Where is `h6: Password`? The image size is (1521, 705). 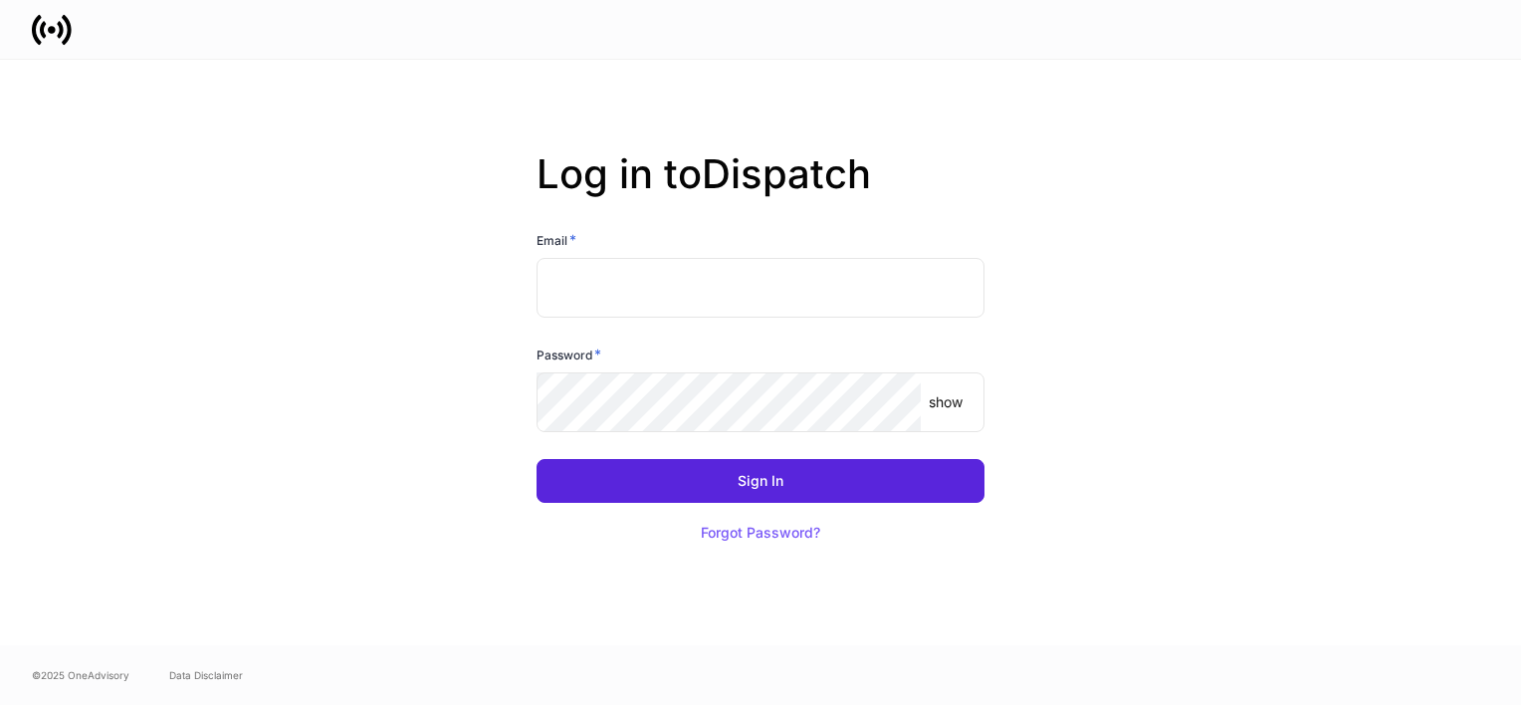
h6: Password is located at coordinates (568, 354).